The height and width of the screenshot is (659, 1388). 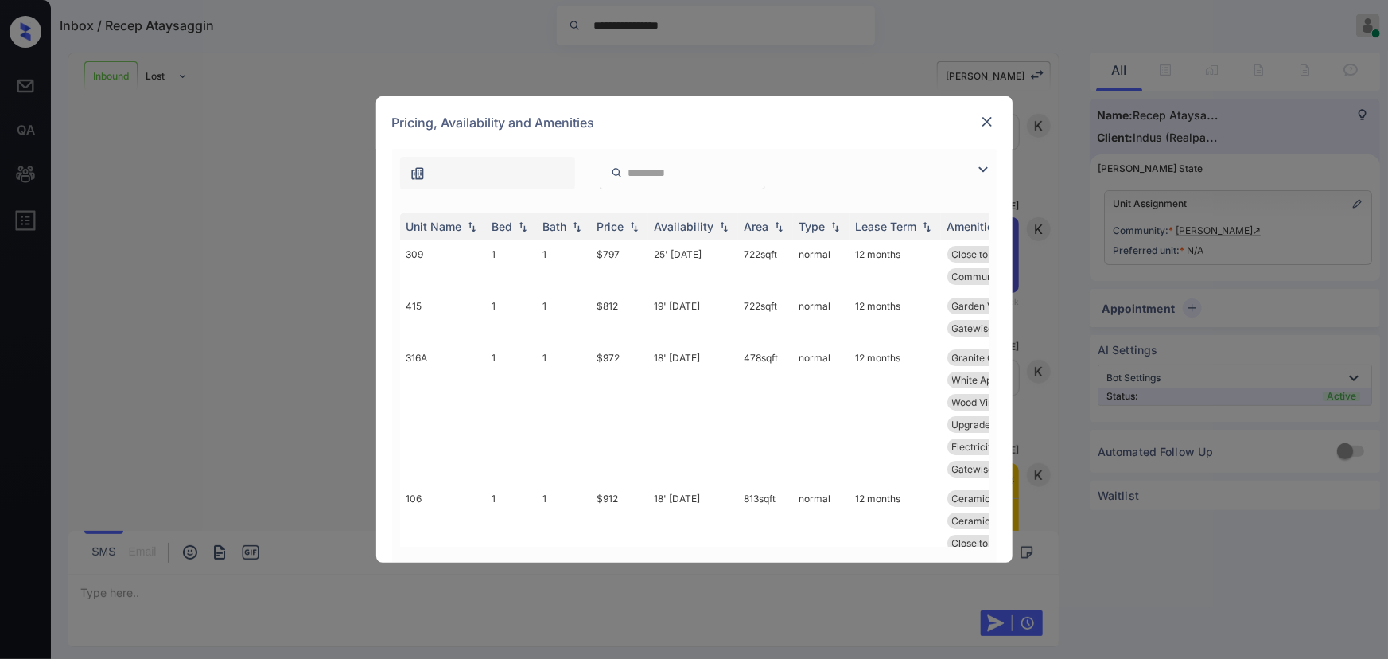 What do you see at coordinates (620, 531) in the screenshot?
I see `td: $912` at bounding box center [620, 531].